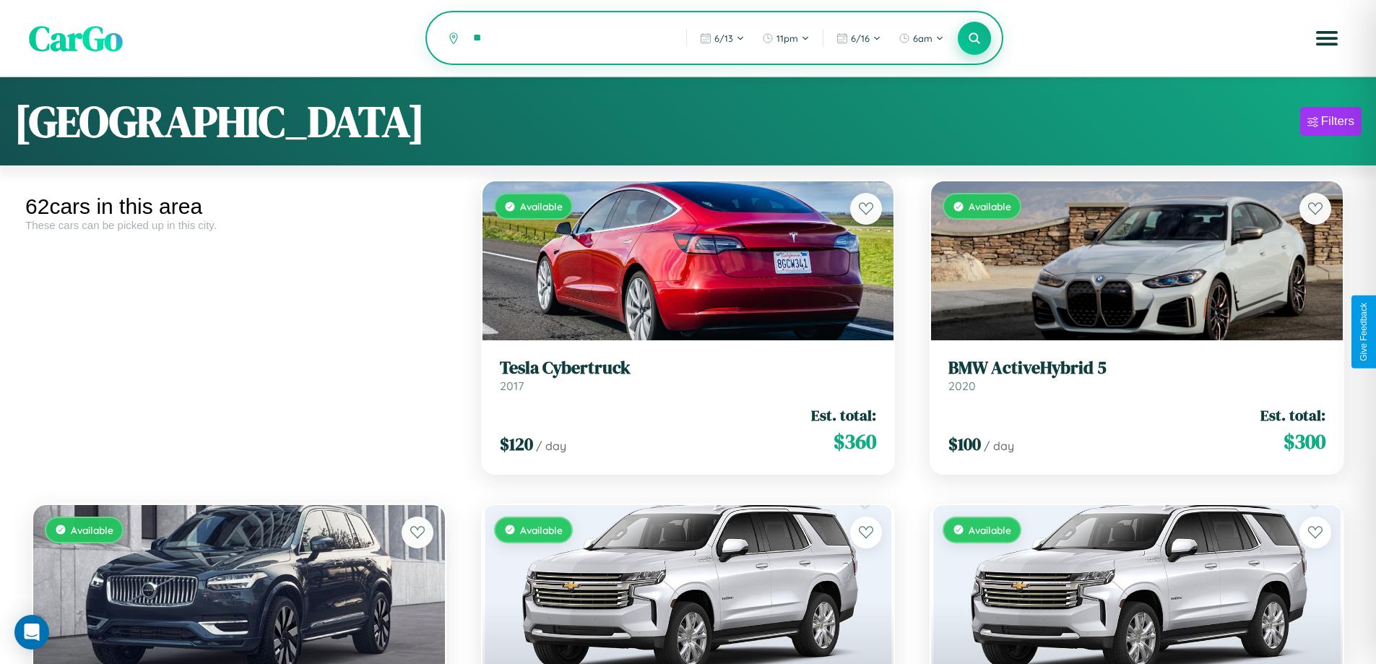 Image resolution: width=1376 pixels, height=664 pixels. What do you see at coordinates (516, 443) in the screenshot?
I see `span: $ 120` at bounding box center [516, 443].